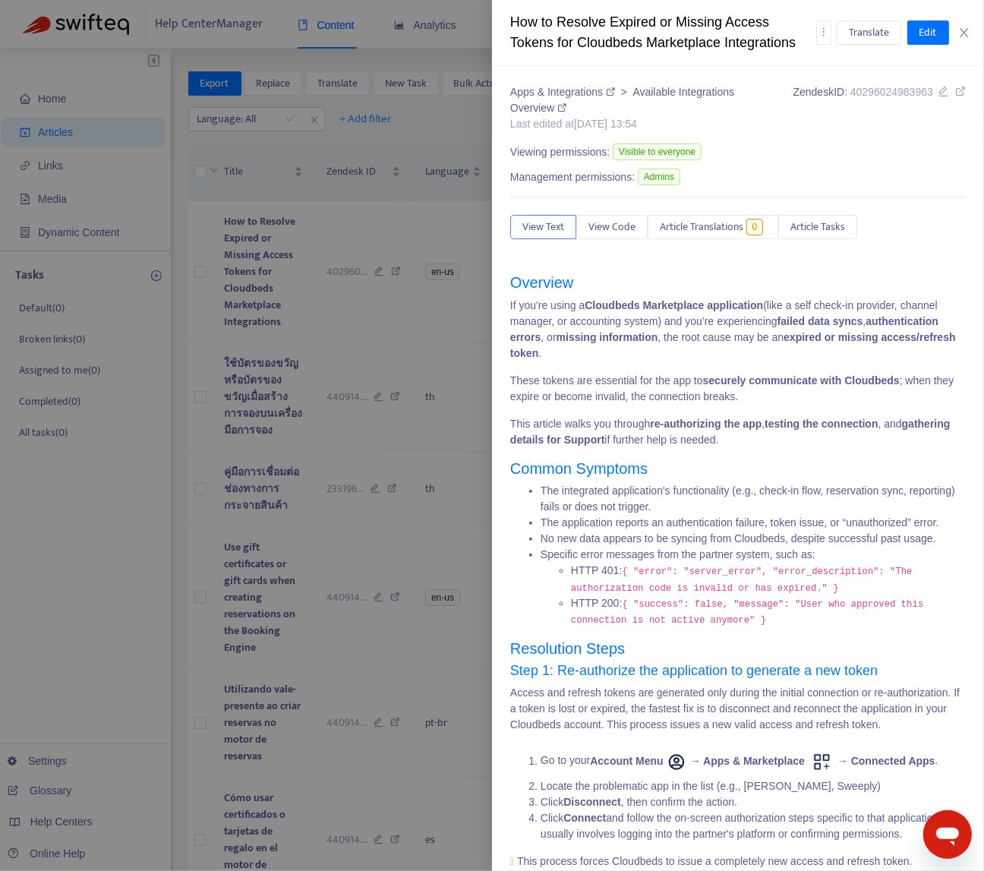  Describe the element at coordinates (753, 761) in the screenshot. I see `li: Go to your .` at that location.